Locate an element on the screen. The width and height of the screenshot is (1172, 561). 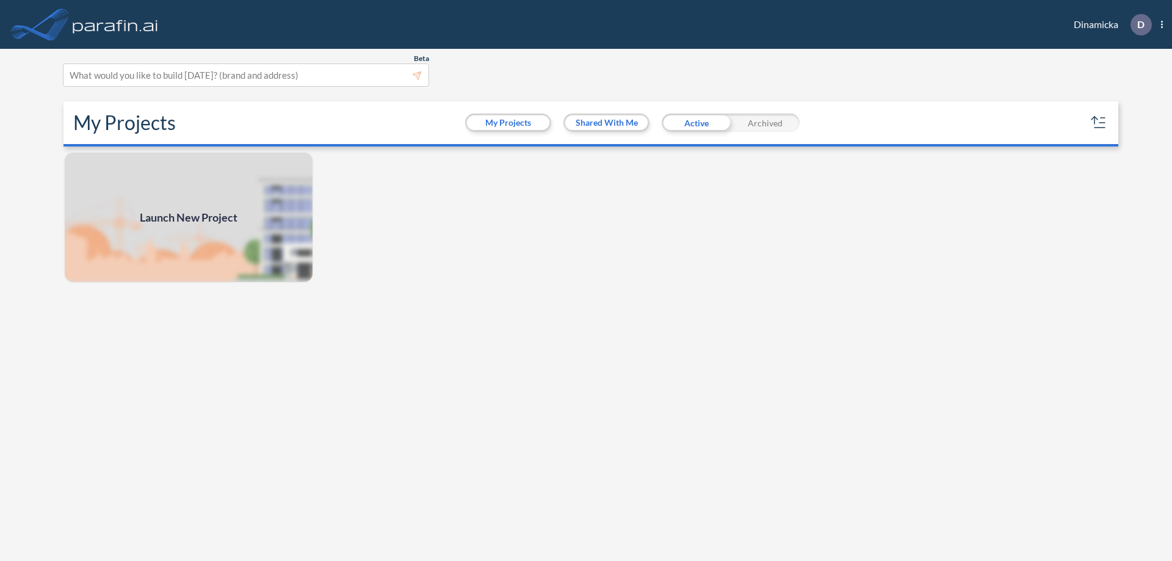
h2: My Projects is located at coordinates (124, 123).